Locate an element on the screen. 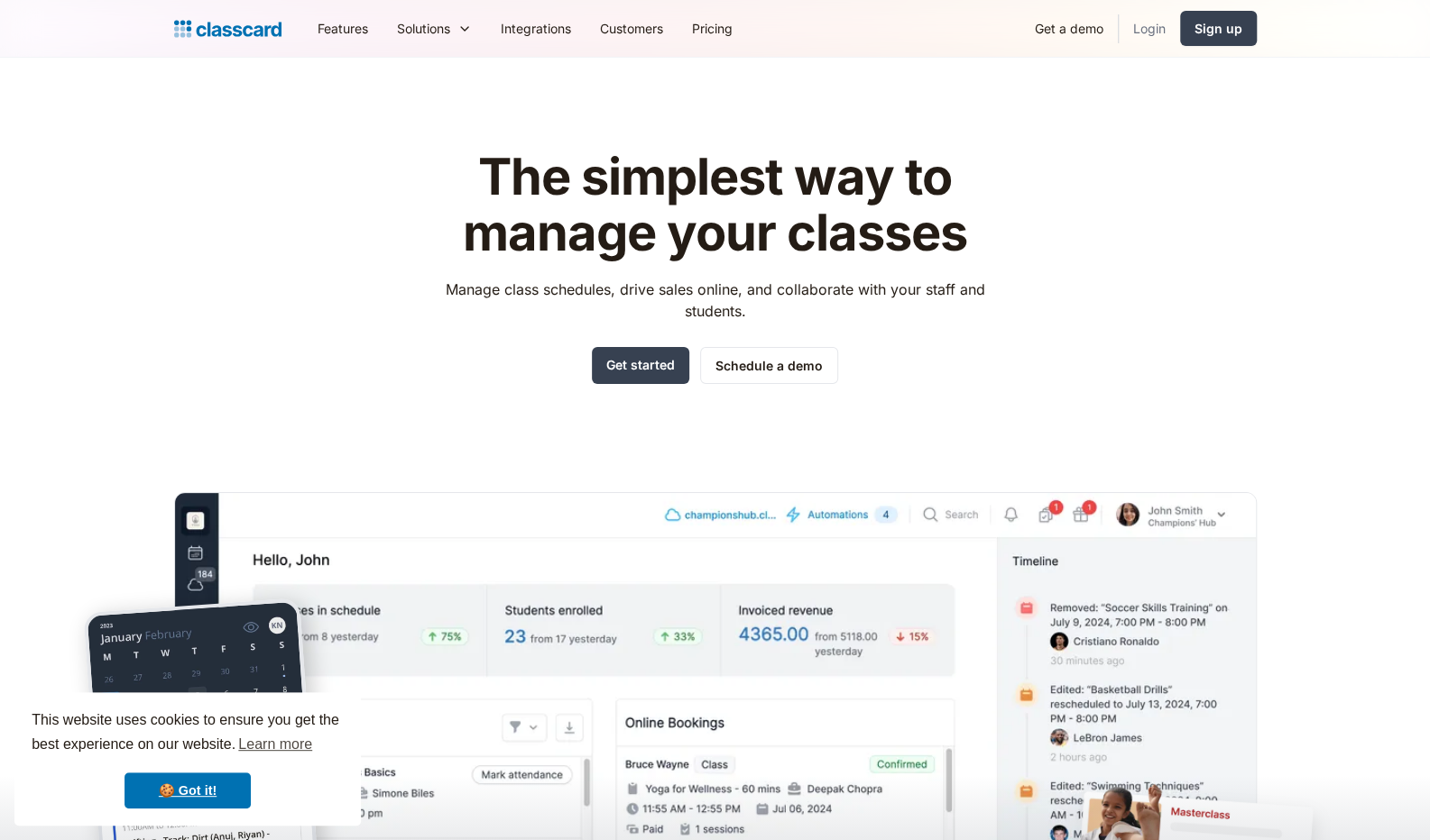 The height and width of the screenshot is (840, 1430). a: dismiss cookie message is located at coordinates (188, 791).